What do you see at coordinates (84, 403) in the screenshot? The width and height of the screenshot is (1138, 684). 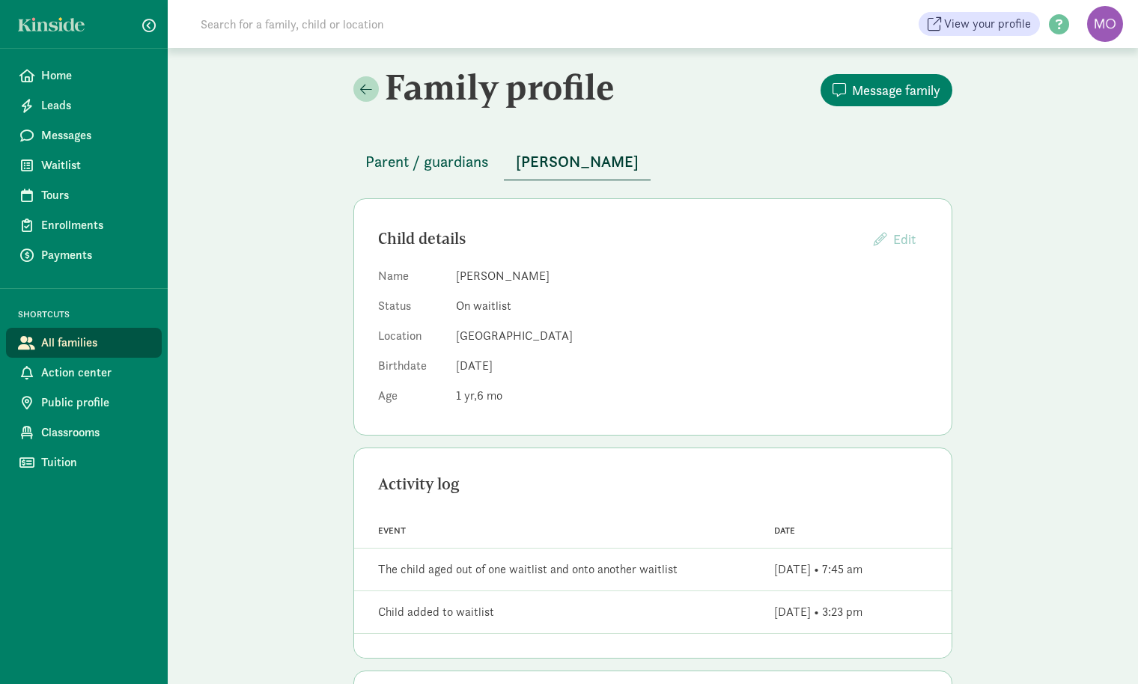 I see `a: Public profile` at bounding box center [84, 403].